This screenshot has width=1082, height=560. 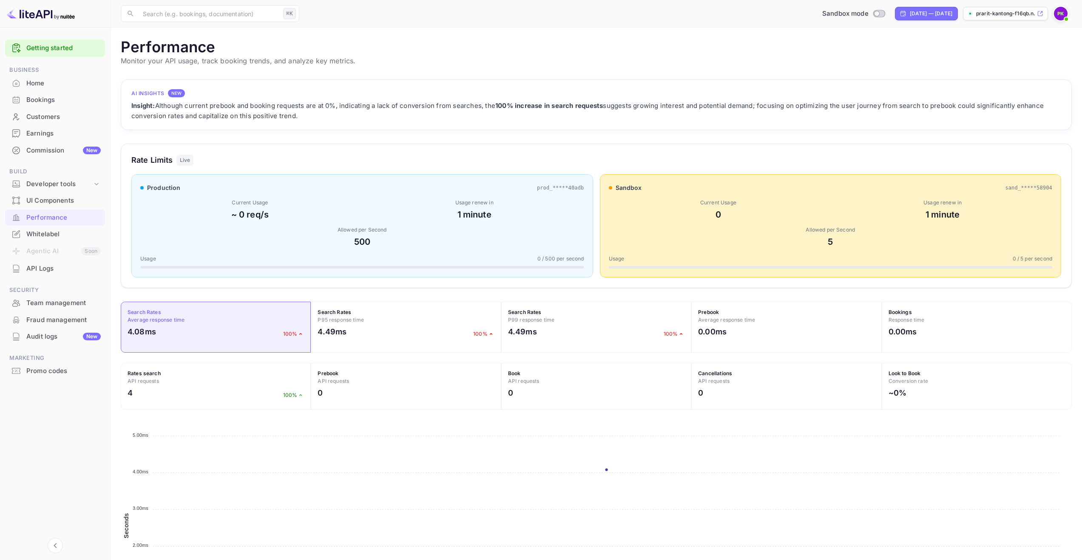 I want to click on a: Performance, so click(x=55, y=217).